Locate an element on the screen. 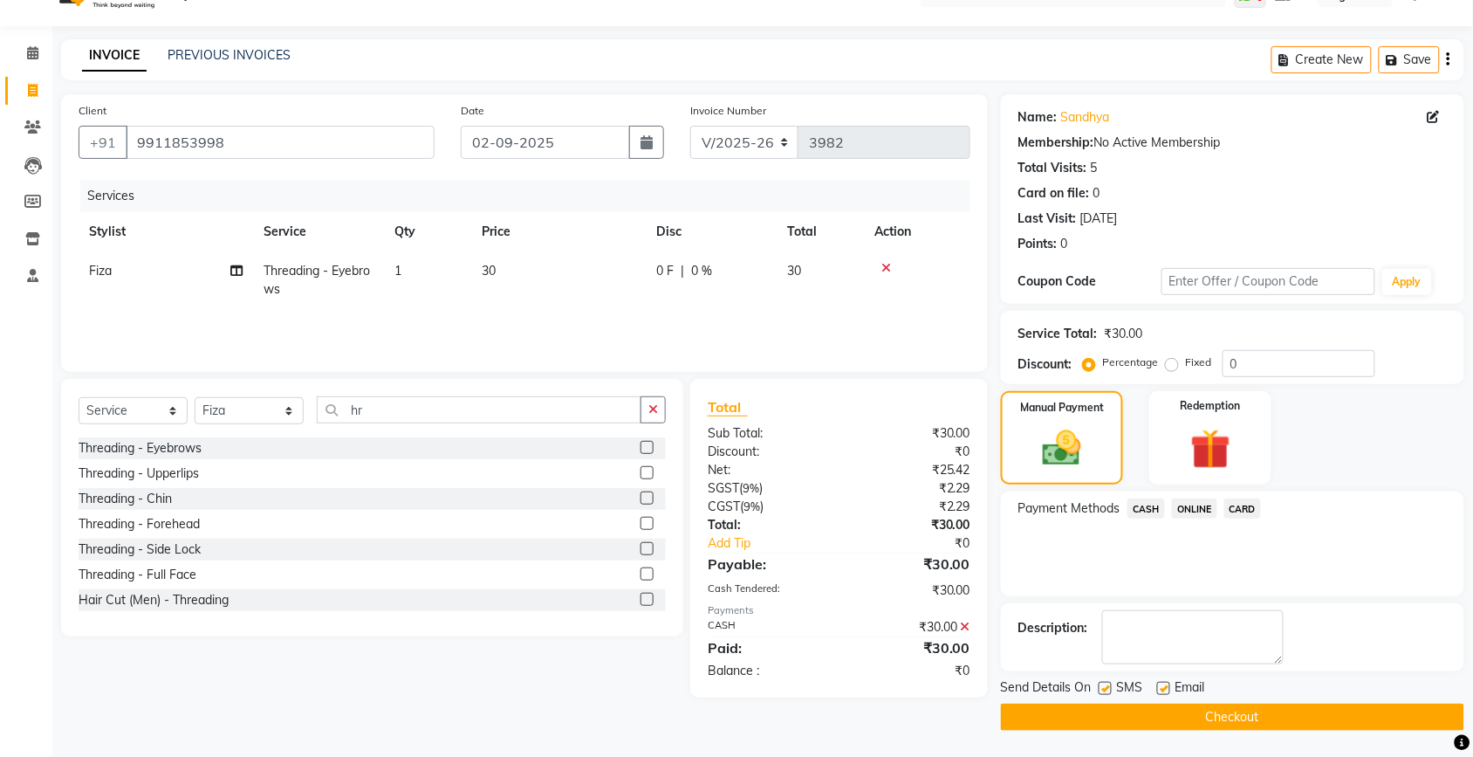  div: Threading - Upperlips is located at coordinates (139, 473).